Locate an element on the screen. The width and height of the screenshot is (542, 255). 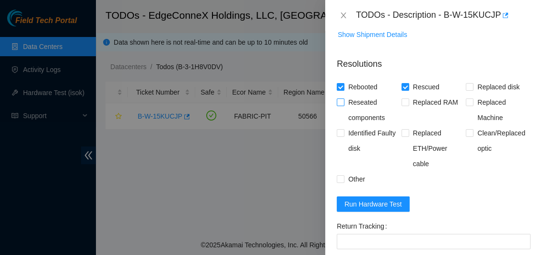
span: Rebooted is located at coordinates (363, 87).